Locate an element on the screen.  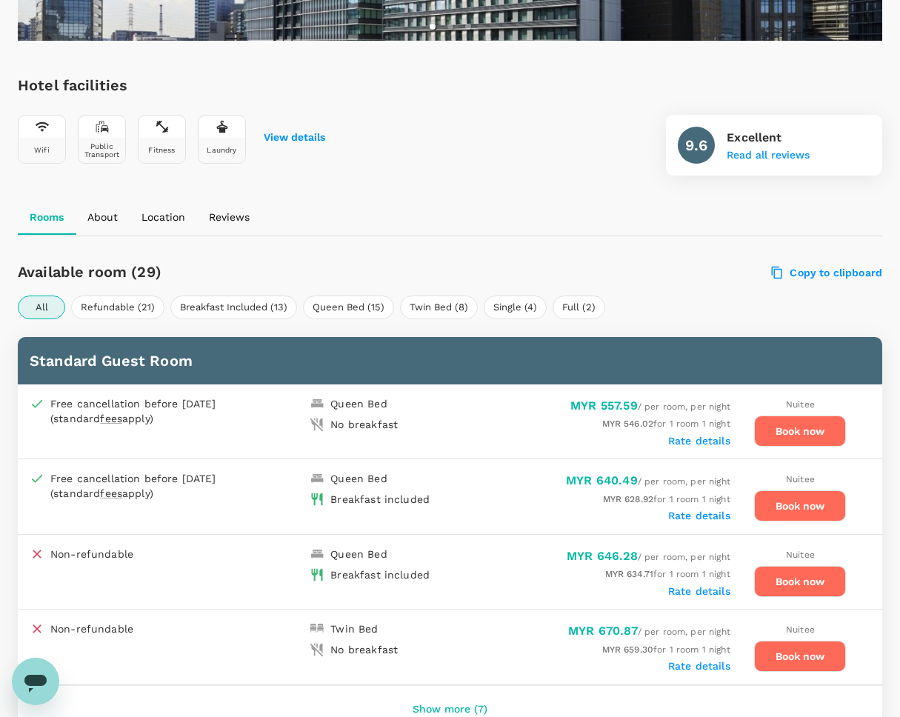
button: Breakfast Included (13) is located at coordinates (233, 308).